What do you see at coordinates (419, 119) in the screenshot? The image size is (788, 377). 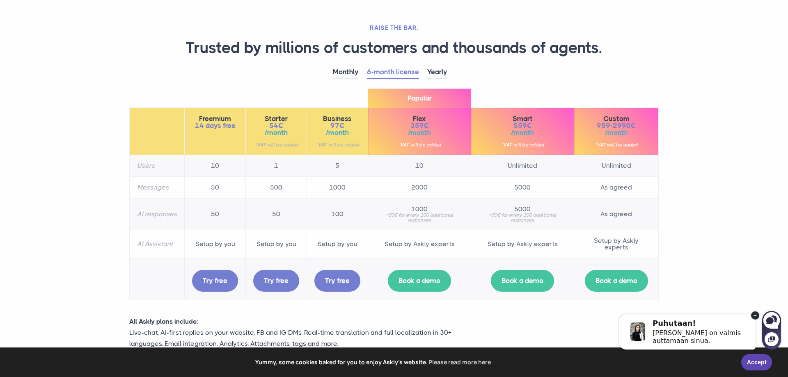 I see `span: Flex` at bounding box center [419, 119].